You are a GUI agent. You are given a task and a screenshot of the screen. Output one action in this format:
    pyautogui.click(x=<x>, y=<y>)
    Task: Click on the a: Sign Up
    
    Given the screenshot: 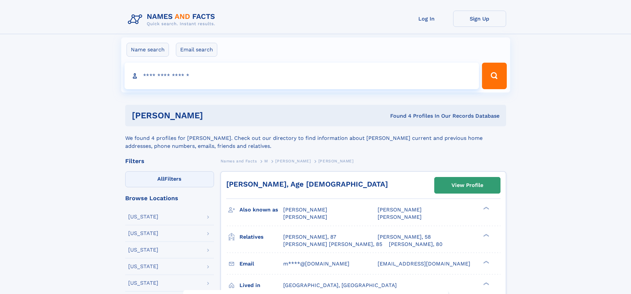 What is the action you would take?
    pyautogui.click(x=480, y=19)
    